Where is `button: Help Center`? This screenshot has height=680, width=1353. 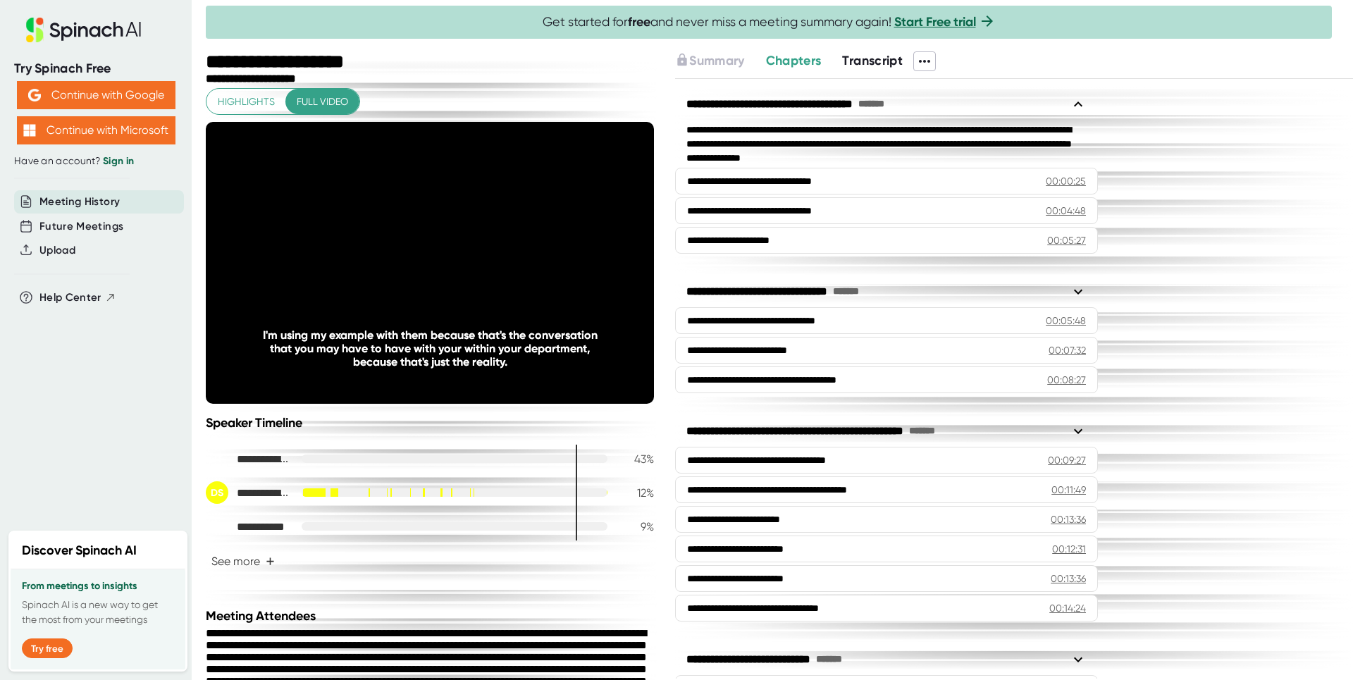
button: Help Center is located at coordinates (78, 297).